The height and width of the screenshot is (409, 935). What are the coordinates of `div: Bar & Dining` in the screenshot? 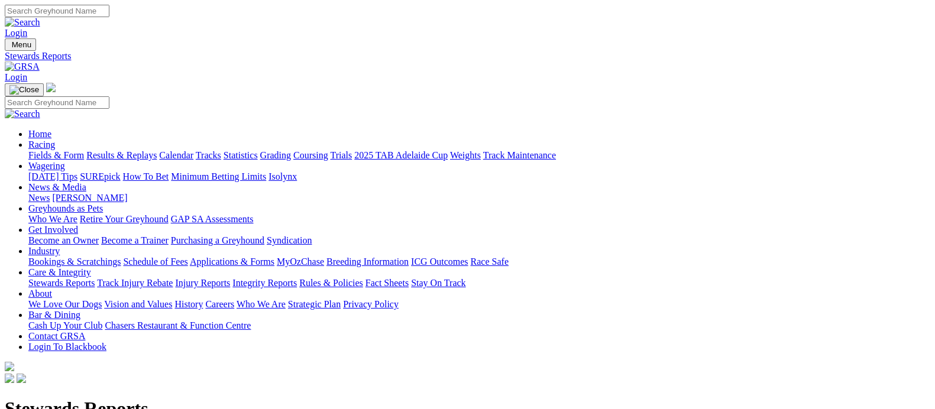 It's located at (479, 326).